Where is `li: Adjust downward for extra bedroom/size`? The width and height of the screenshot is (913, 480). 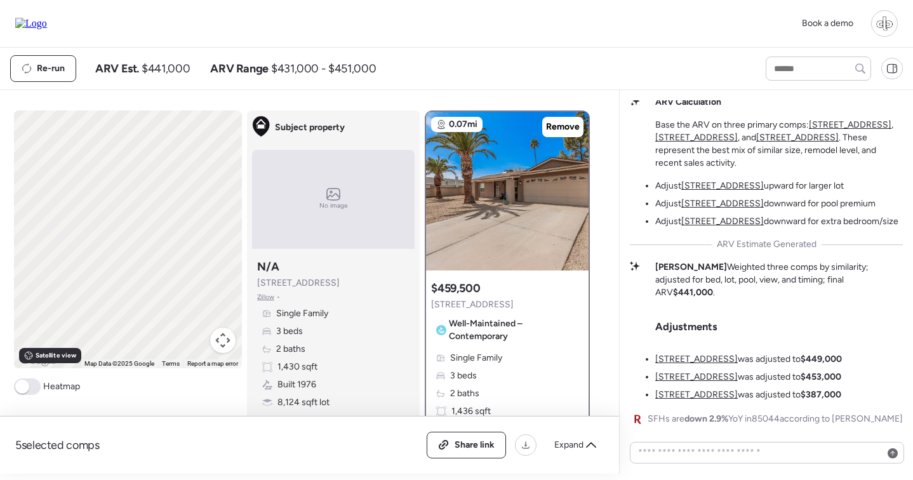 li: Adjust downward for extra bedroom/size is located at coordinates (777, 222).